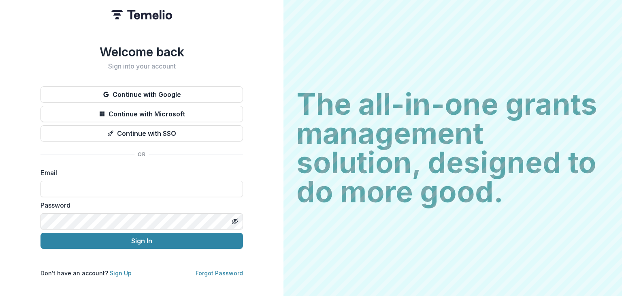  What do you see at coordinates (142, 15) in the screenshot?
I see `img: Temelio` at bounding box center [142, 15].